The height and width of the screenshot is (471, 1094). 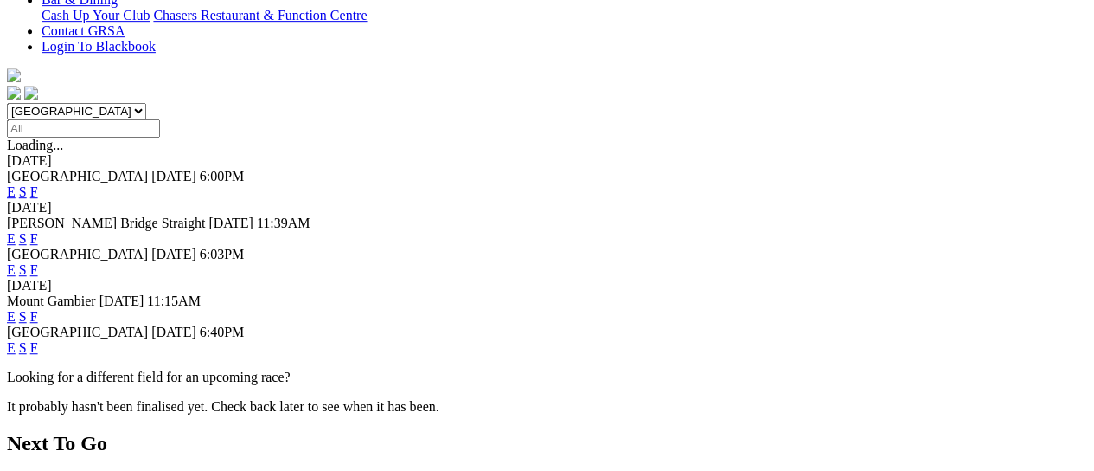 What do you see at coordinates (95, 15) in the screenshot?
I see `a: Cash Up Your Club` at bounding box center [95, 15].